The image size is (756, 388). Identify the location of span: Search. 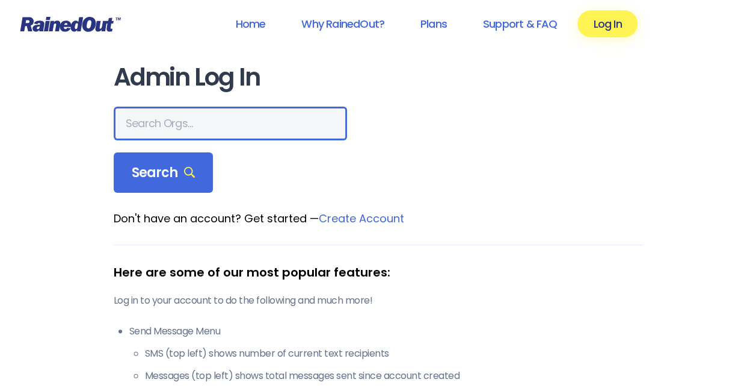
(164, 173).